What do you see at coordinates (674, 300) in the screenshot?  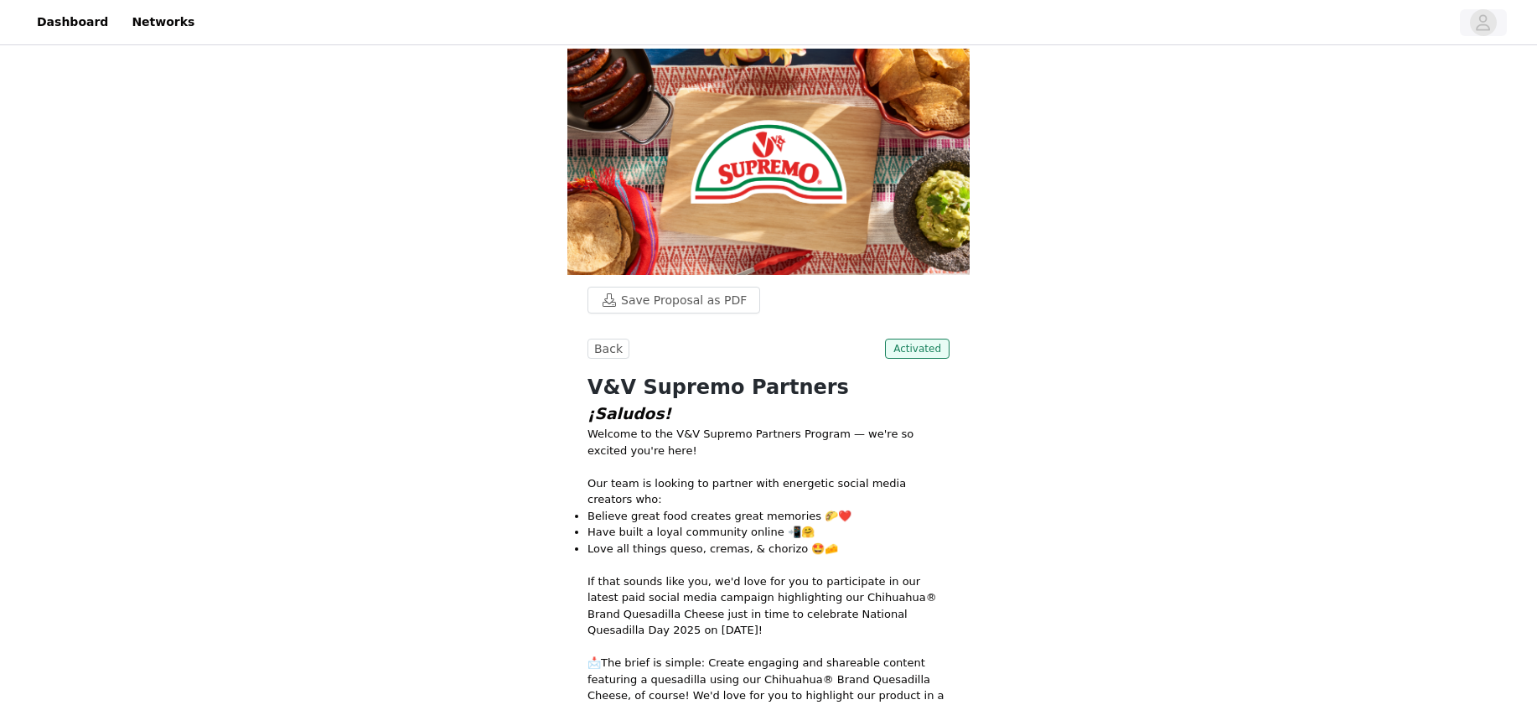 I see `button: Save Proposal as PDF` at bounding box center [674, 300].